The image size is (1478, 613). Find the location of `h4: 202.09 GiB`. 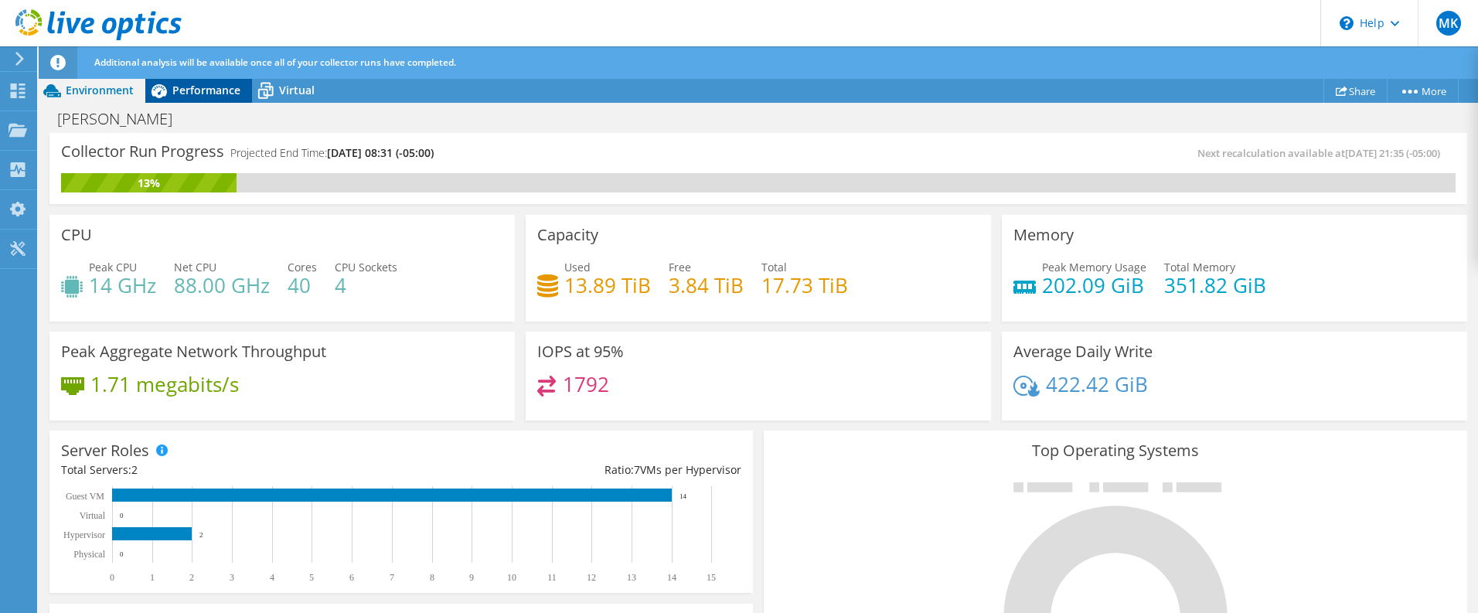

h4: 202.09 GiB is located at coordinates (1094, 285).